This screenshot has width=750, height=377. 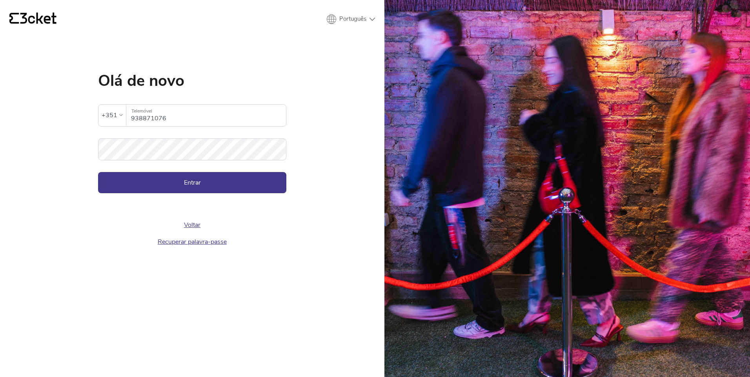 What do you see at coordinates (109, 115) in the screenshot?
I see `div: +351` at bounding box center [109, 115].